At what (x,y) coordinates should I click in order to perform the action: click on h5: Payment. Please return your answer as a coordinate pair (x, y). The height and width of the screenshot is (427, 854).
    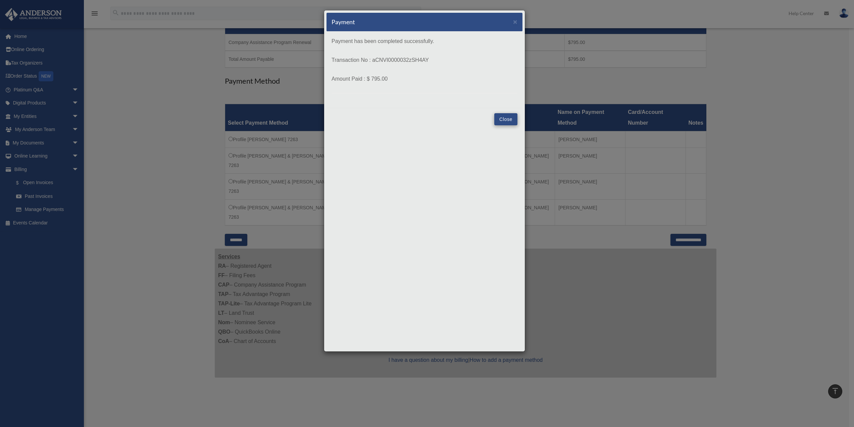
    Looking at the image, I should click on (343, 22).